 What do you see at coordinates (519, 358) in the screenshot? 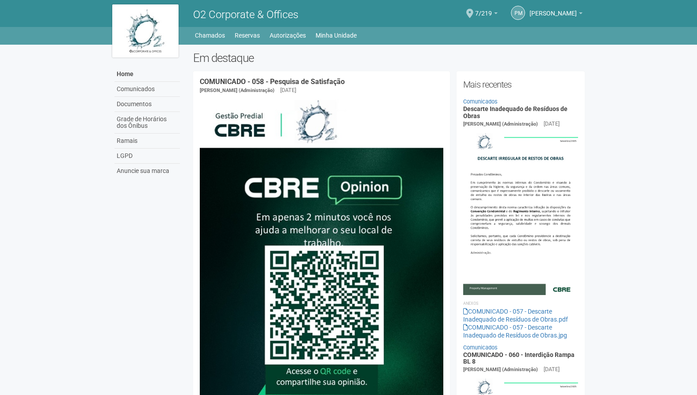
I see `a: COMUNICADO - 060 - Interdição Rampa BL 8` at bounding box center [519, 358].